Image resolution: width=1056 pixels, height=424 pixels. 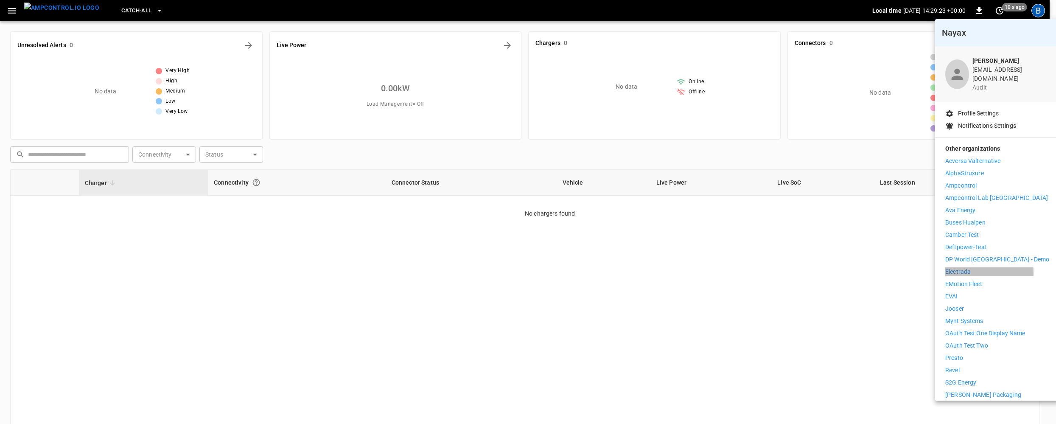 I want to click on p: Other organizations, so click(x=997, y=150).